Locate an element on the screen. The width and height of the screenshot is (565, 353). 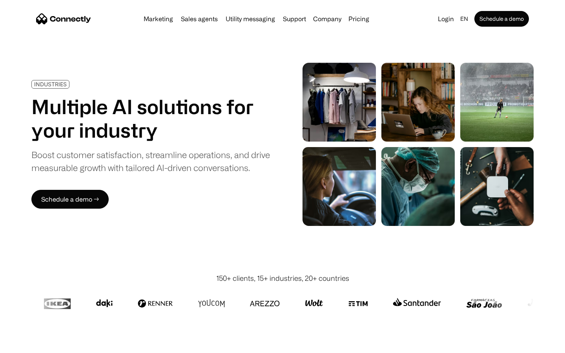
a: Schedule a demo is located at coordinates (502, 19).